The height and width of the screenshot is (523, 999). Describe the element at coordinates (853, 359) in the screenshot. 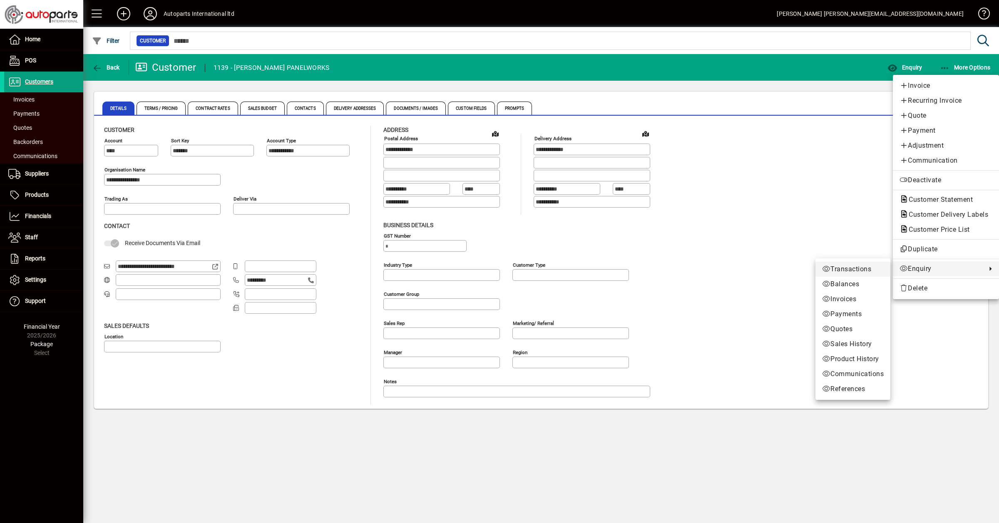

I see `span: Product History` at that location.